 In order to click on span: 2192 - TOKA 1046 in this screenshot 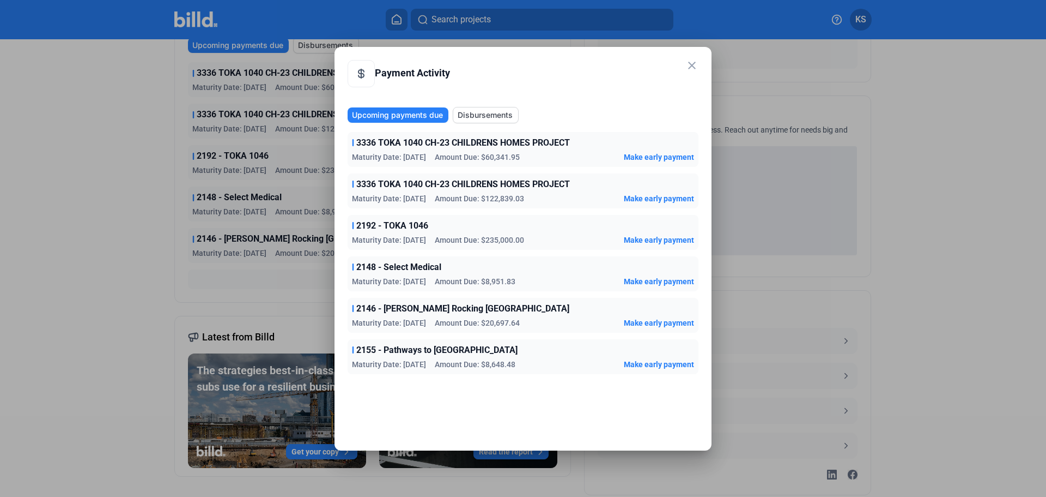, I will do `click(392, 226)`.